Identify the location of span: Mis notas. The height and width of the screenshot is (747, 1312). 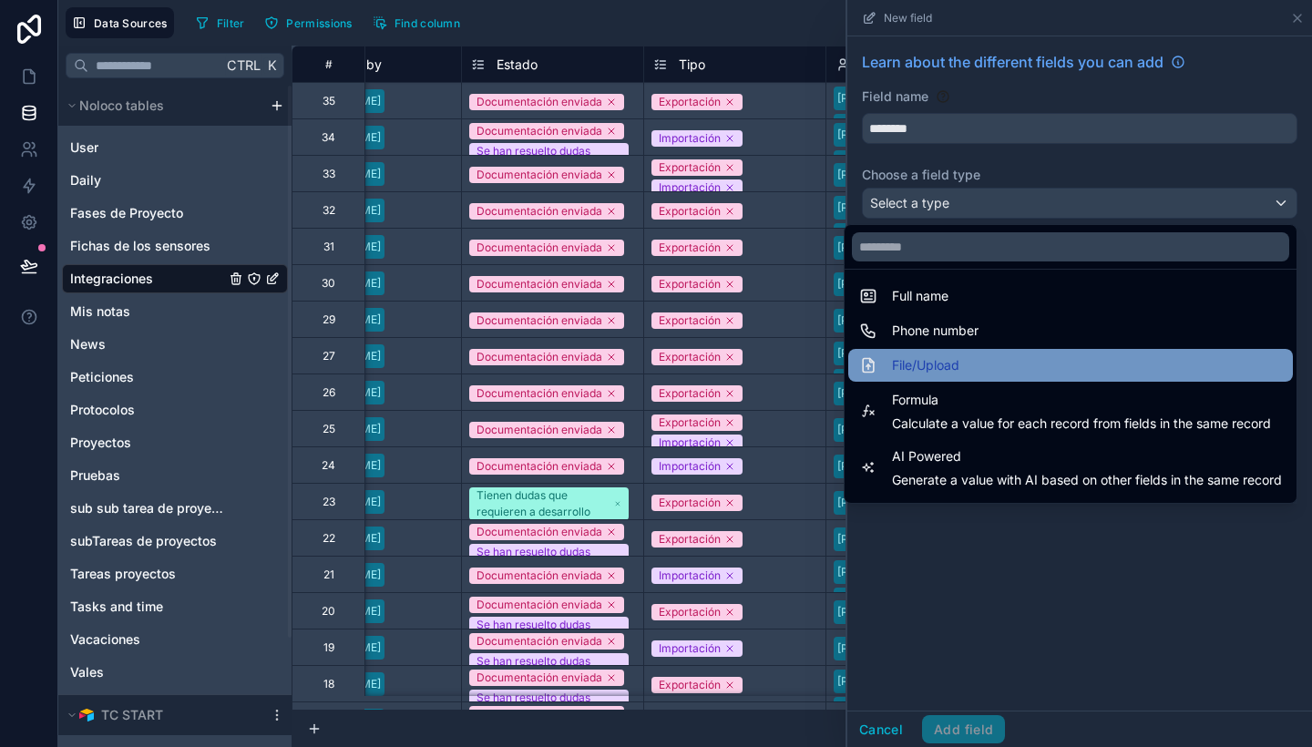
(100, 312).